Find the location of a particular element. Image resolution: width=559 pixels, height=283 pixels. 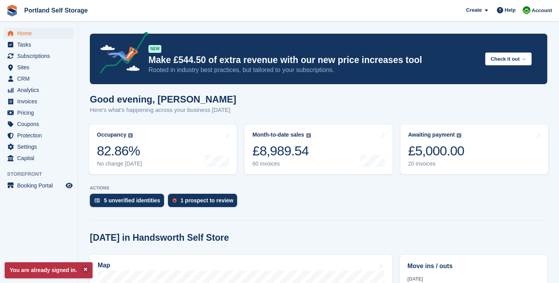

a: Portland Self Storage is located at coordinates (56, 10).